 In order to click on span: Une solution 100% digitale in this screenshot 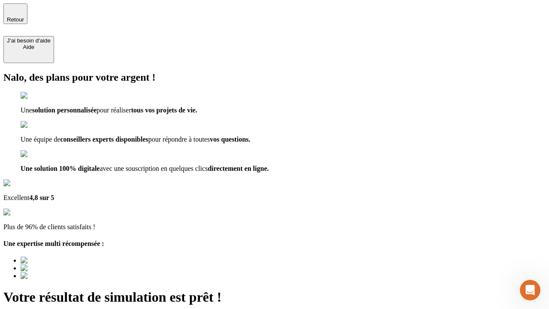, I will do `click(60, 168)`.